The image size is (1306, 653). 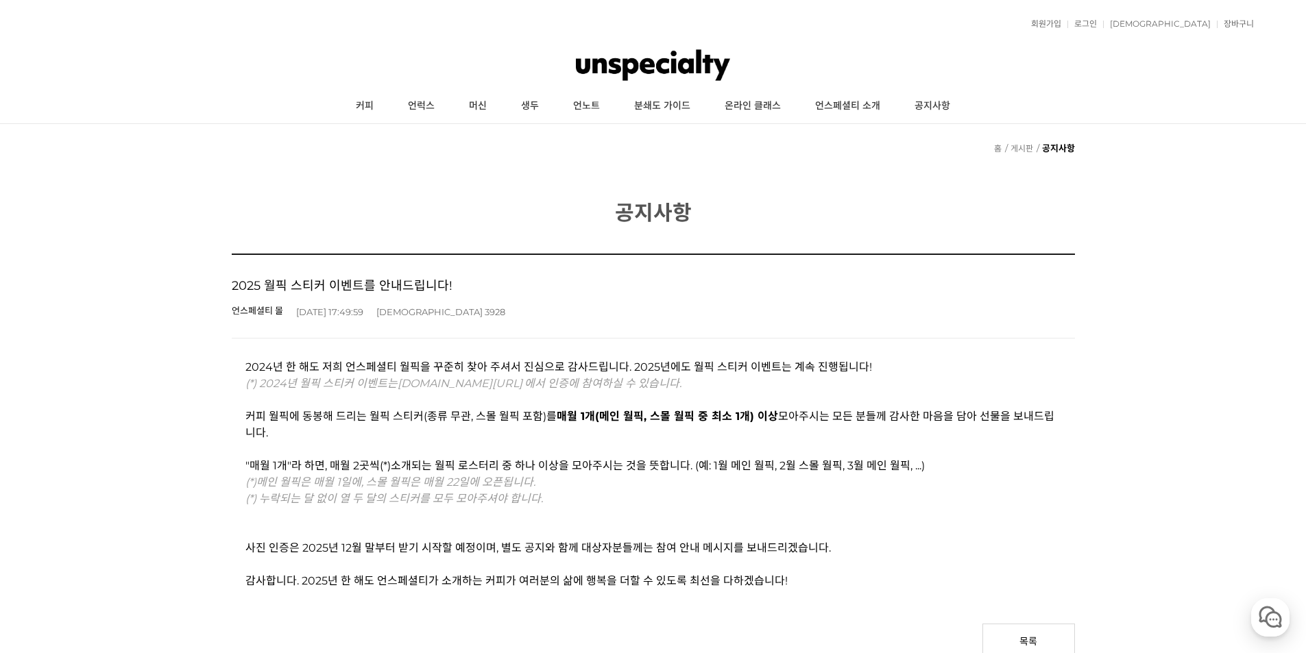 I want to click on li: 현재 위치, so click(x=1055, y=148).